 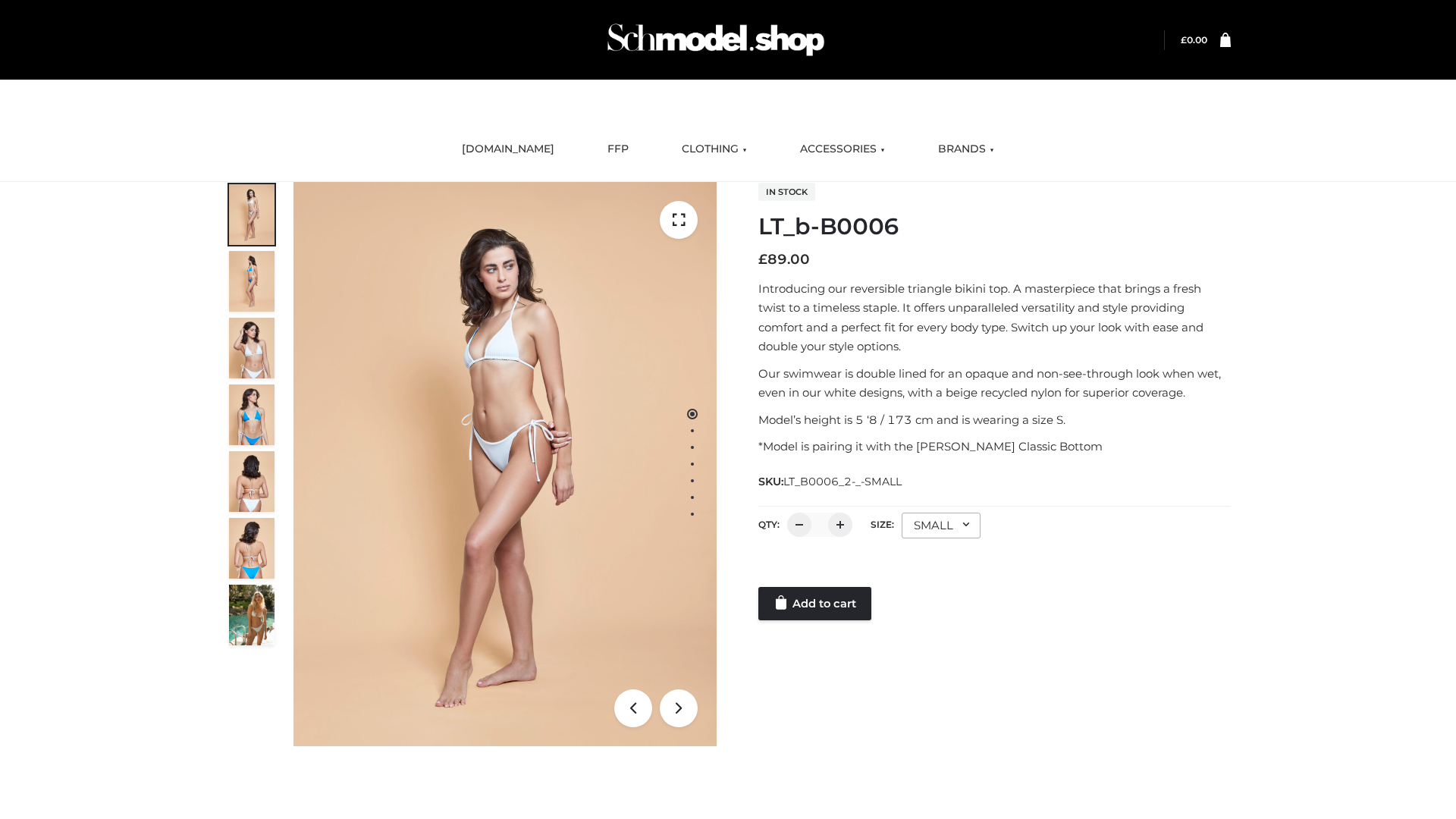 I want to click on bdi: 89.00, so click(x=784, y=259).